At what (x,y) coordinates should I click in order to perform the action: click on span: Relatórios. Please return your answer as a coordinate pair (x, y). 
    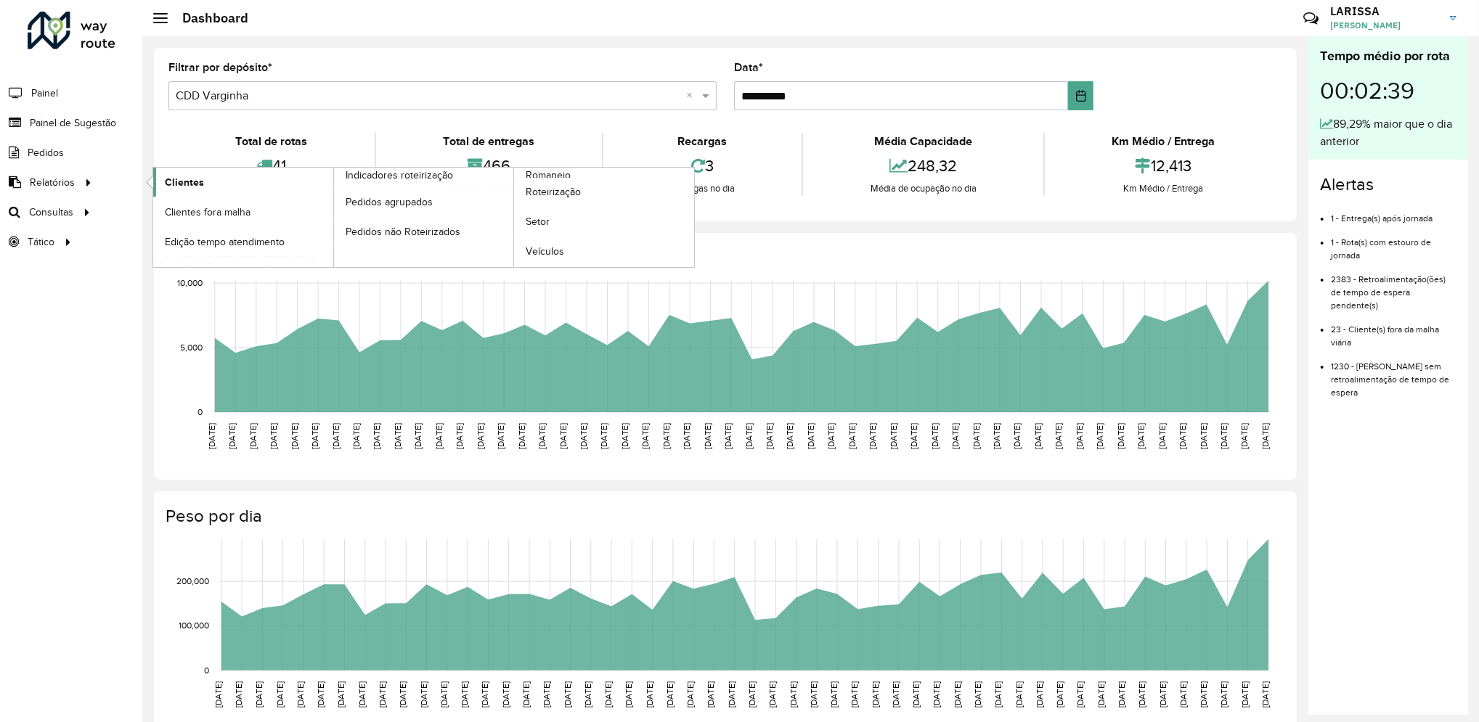
    Looking at the image, I should click on (52, 182).